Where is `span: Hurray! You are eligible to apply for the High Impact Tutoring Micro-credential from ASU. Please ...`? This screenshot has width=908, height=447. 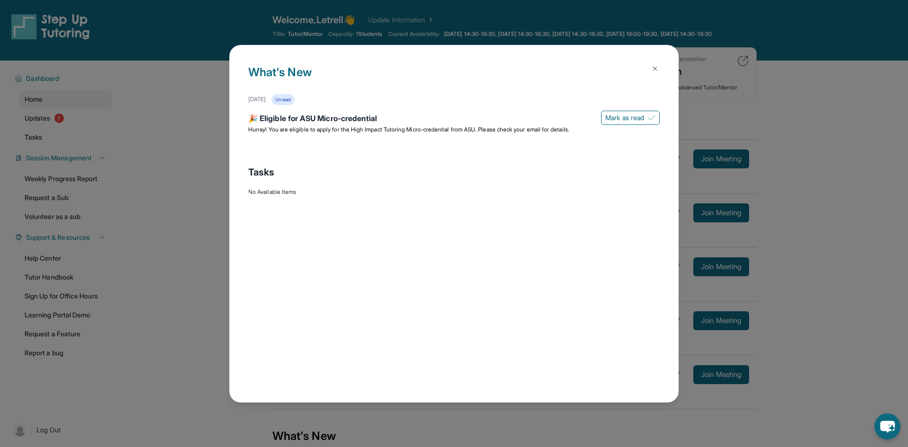
span: Hurray! You are eligible to apply for the High Impact Tutoring Micro-credential from ASU. Please ... is located at coordinates (409, 129).